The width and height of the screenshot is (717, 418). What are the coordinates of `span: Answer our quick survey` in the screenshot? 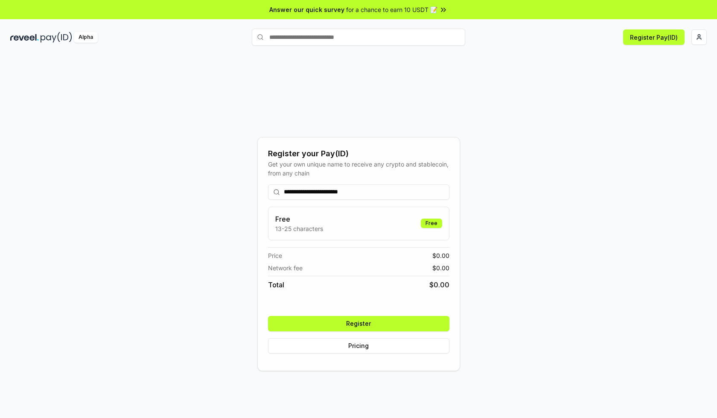 It's located at (307, 9).